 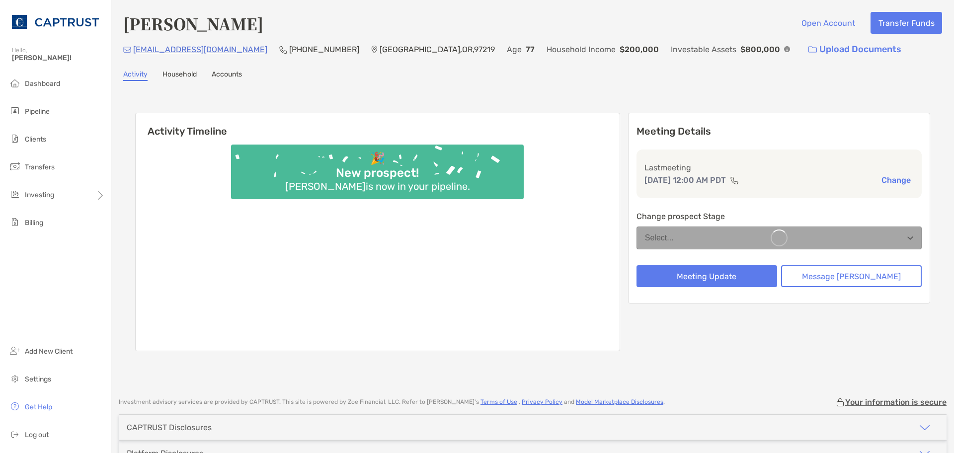 What do you see at coordinates (779, 131) in the screenshot?
I see `p: Meeting Details` at bounding box center [779, 131].